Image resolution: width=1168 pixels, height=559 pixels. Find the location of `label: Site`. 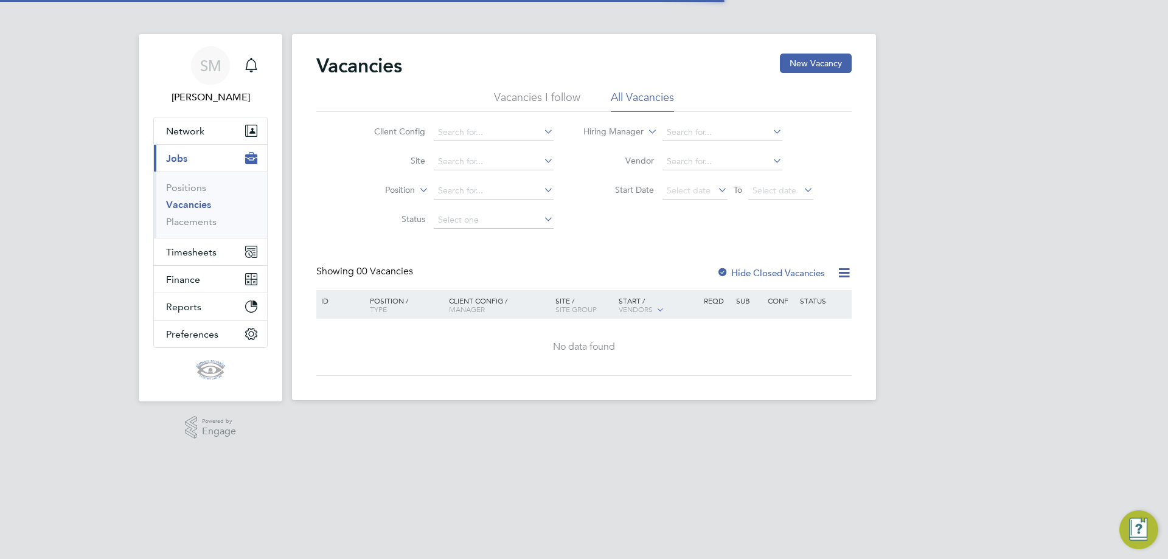

label: Site is located at coordinates (390, 161).